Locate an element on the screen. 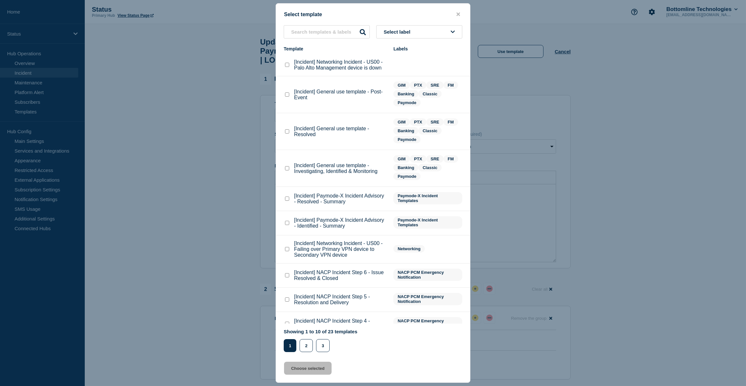 The height and width of the screenshot is (386, 746). input: [Incident] General use template - Resolved checkbox is located at coordinates (287, 131).